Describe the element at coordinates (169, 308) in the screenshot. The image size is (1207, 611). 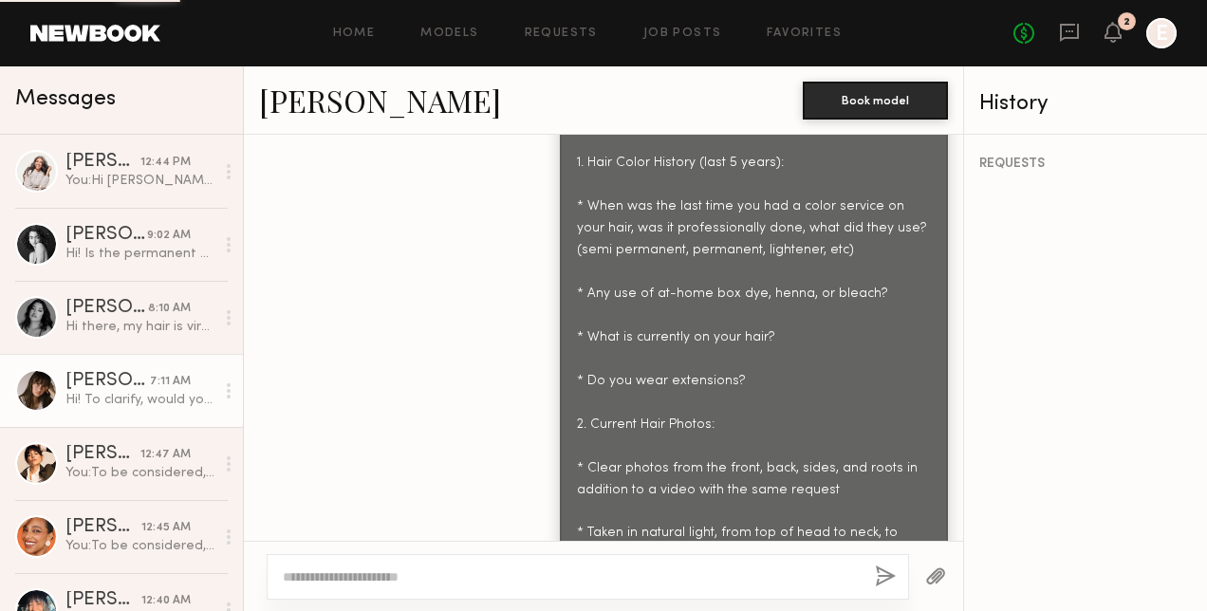
I see `div: 8:10 AM` at that location.